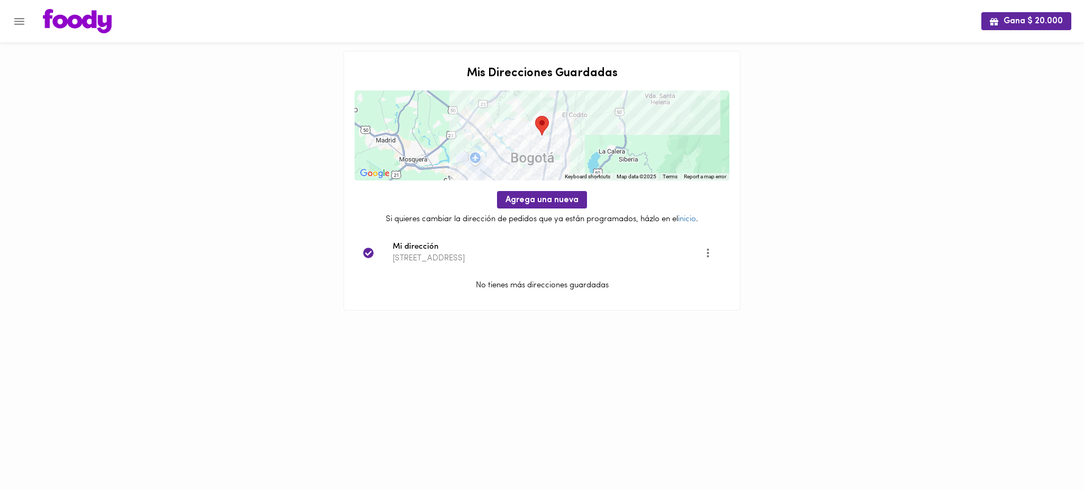  What do you see at coordinates (588, 177) in the screenshot?
I see `button: Keyboard shortcuts` at bounding box center [588, 177].